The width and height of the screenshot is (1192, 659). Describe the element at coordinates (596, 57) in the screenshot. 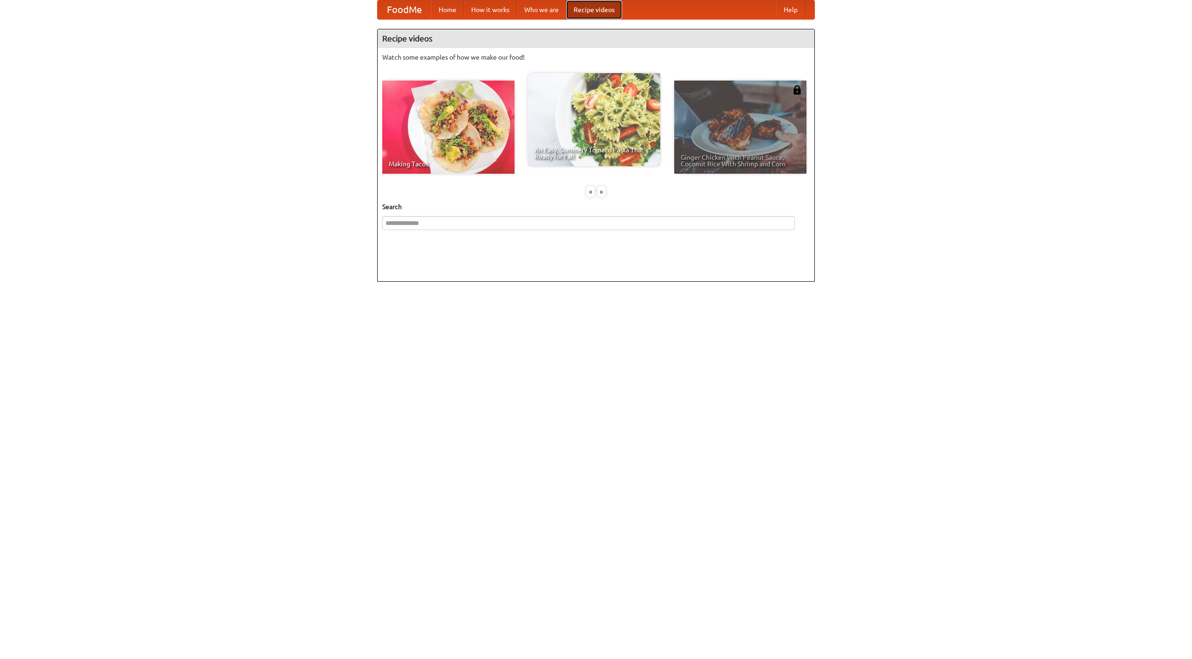

I see `p: Watch some examples of how we make our food!` at that location.